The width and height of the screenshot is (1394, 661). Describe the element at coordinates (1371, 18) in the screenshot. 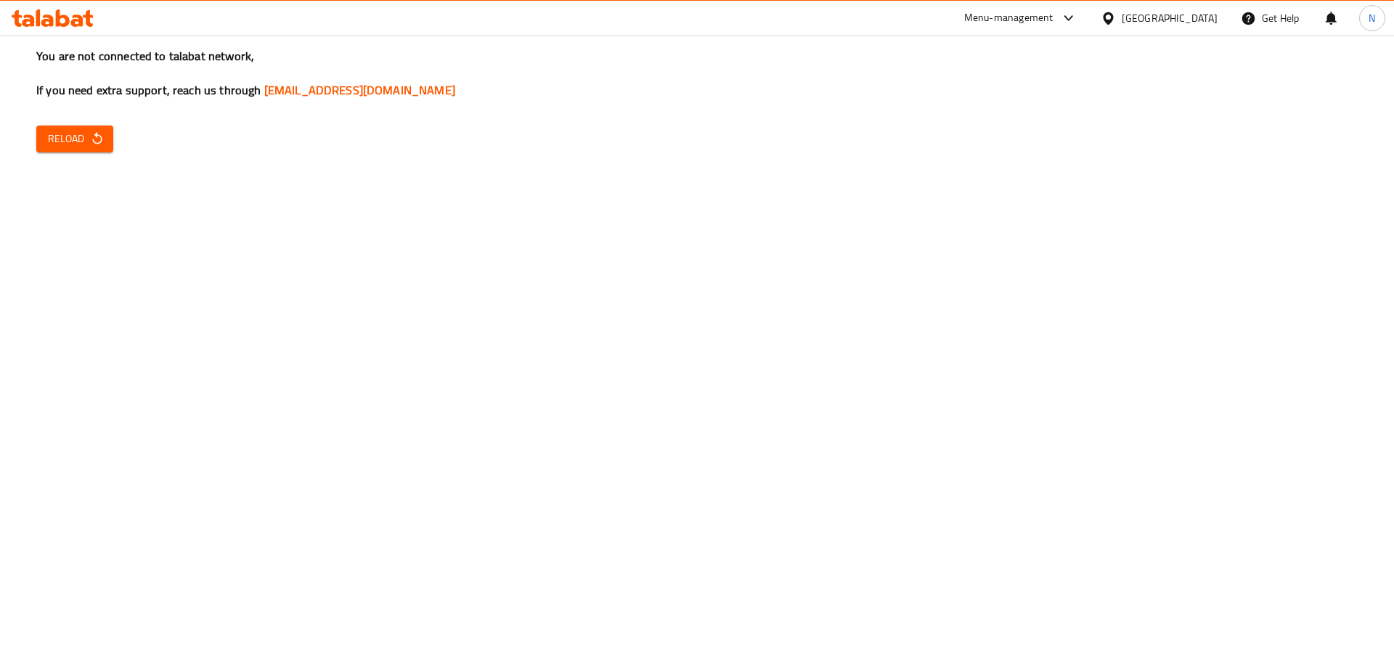

I see `span: N` at that location.